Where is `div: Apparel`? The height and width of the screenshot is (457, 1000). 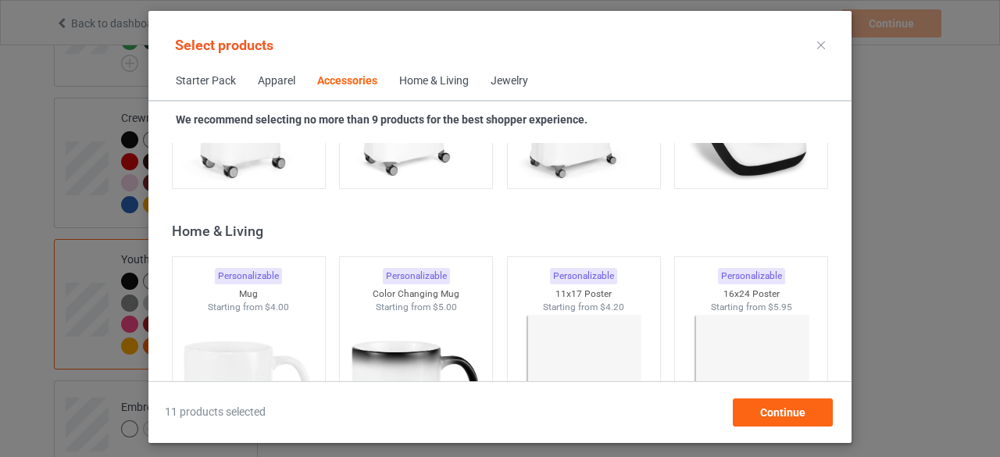 div: Apparel is located at coordinates (277, 81).